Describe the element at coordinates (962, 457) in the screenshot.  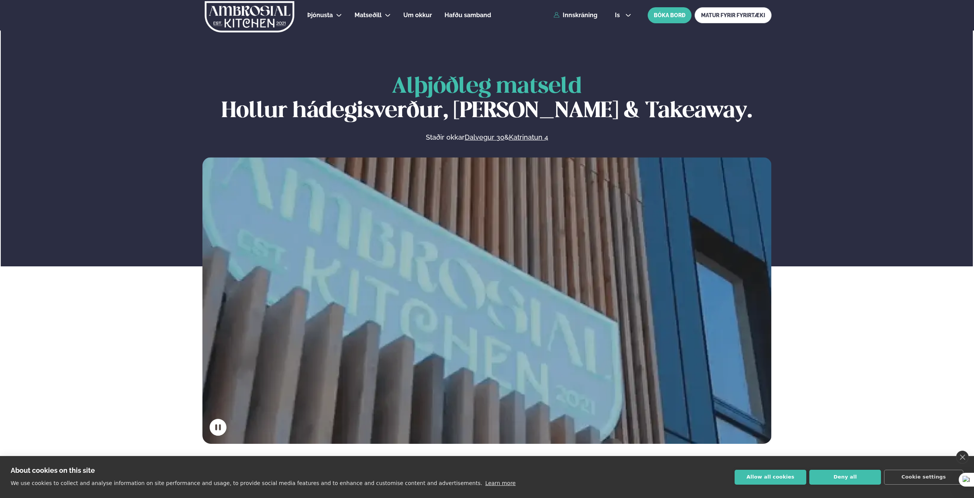
I see `a: close` at that location.